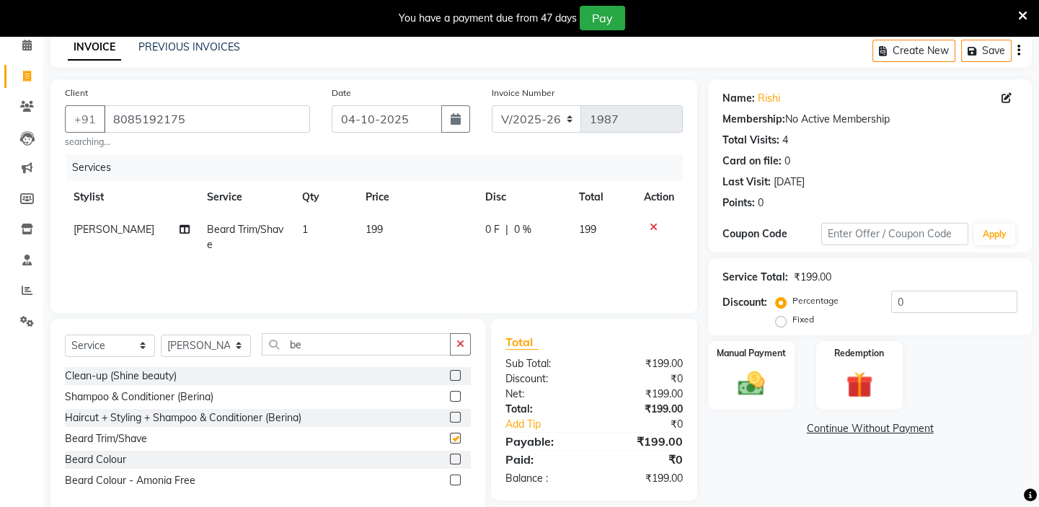 This screenshot has width=1039, height=507. What do you see at coordinates (603, 197) in the screenshot?
I see `th: Total` at bounding box center [603, 197].